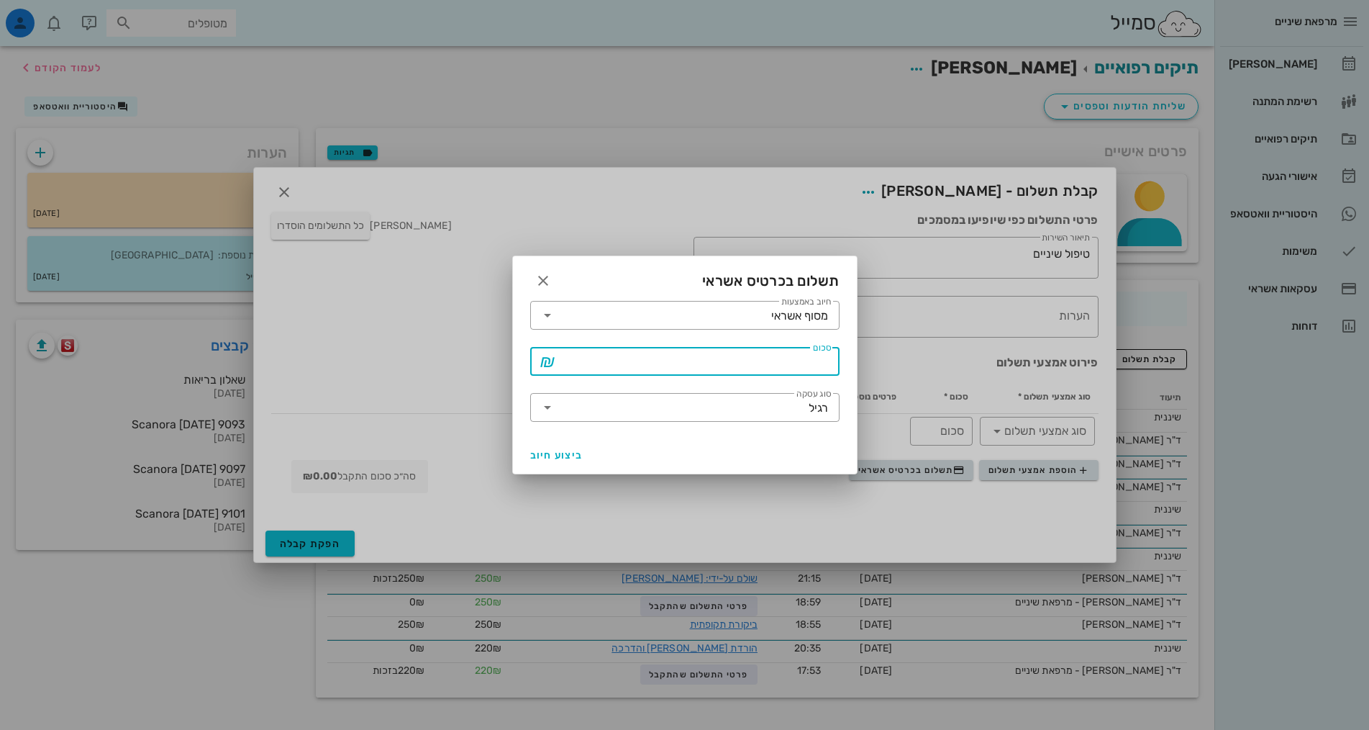 Image resolution: width=1369 pixels, height=730 pixels. I want to click on label: סכום, so click(822, 347).